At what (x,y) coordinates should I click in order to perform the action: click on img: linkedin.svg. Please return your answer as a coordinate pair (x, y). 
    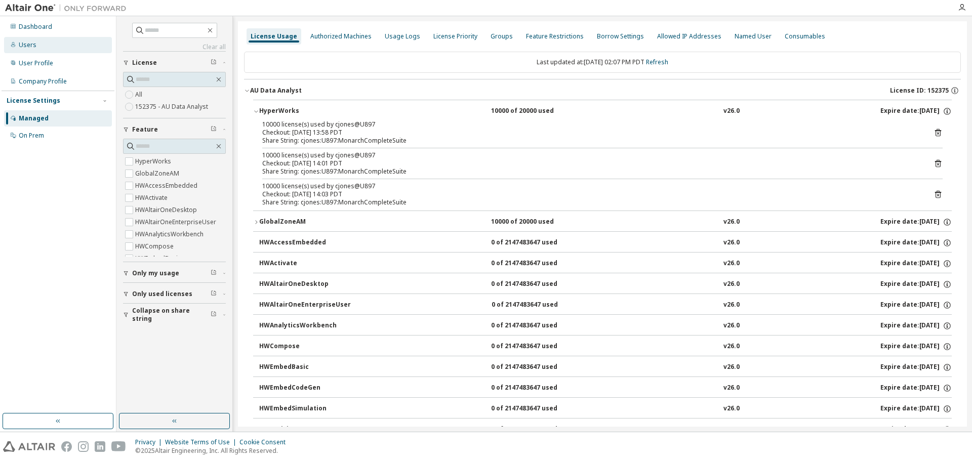
    Looking at the image, I should click on (100, 447).